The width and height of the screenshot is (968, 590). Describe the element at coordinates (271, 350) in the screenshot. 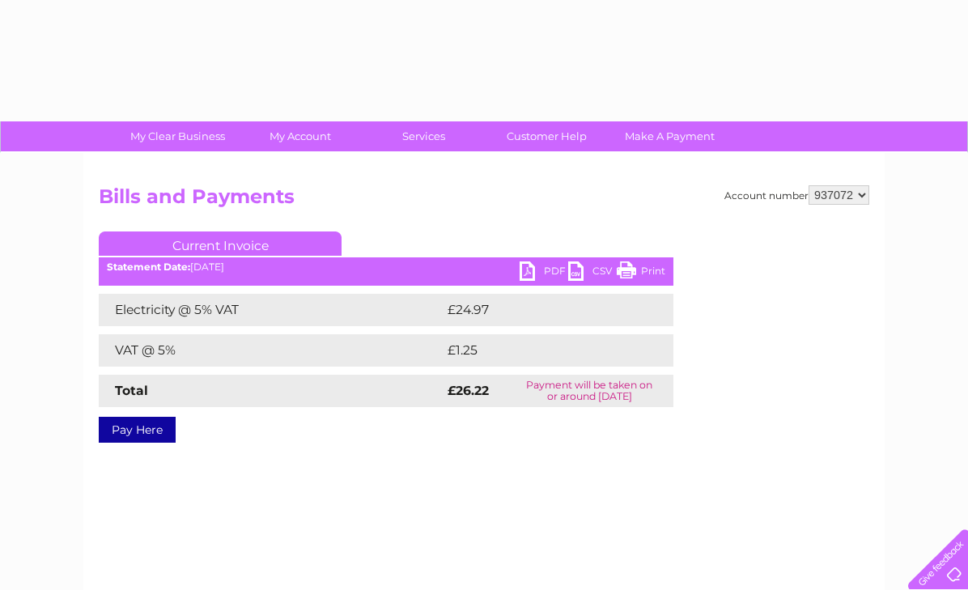

I see `td: VAT @ 5%` at that location.